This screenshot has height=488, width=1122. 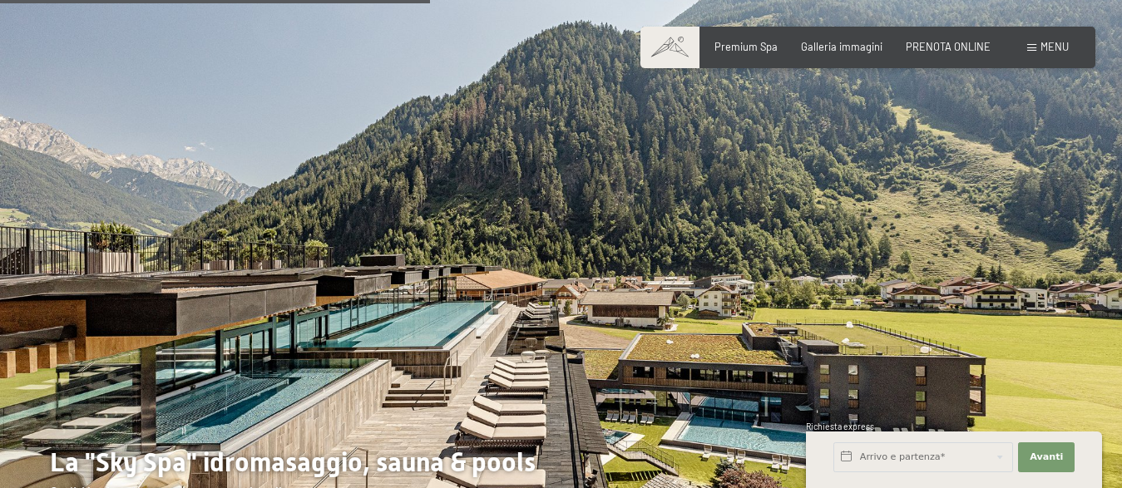 I want to click on span: Galleria immagini, so click(x=842, y=47).